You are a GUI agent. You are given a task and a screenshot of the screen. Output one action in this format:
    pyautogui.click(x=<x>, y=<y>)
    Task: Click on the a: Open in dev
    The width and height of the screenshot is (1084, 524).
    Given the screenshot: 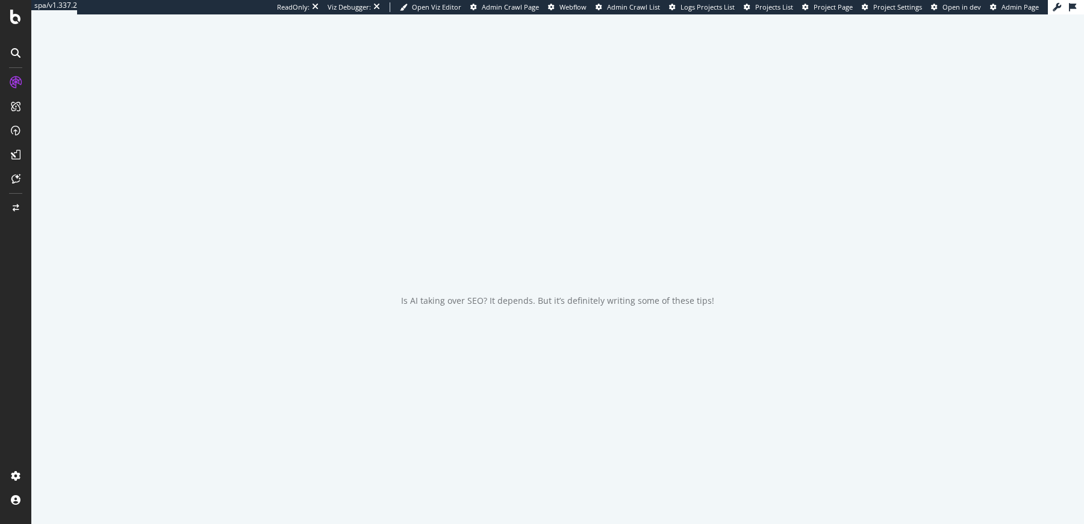 What is the action you would take?
    pyautogui.click(x=956, y=7)
    